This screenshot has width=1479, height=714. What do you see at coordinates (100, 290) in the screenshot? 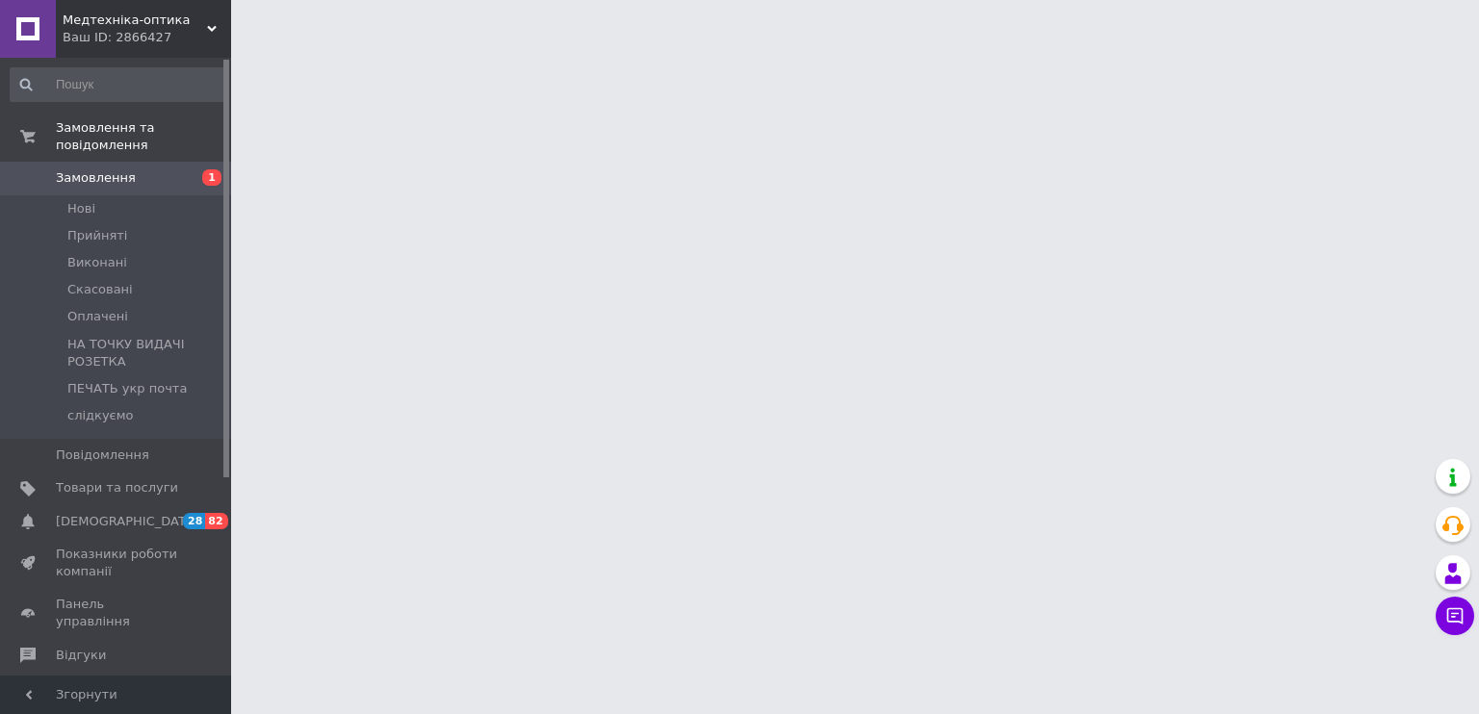
I see `span: Скасовані` at bounding box center [100, 290].